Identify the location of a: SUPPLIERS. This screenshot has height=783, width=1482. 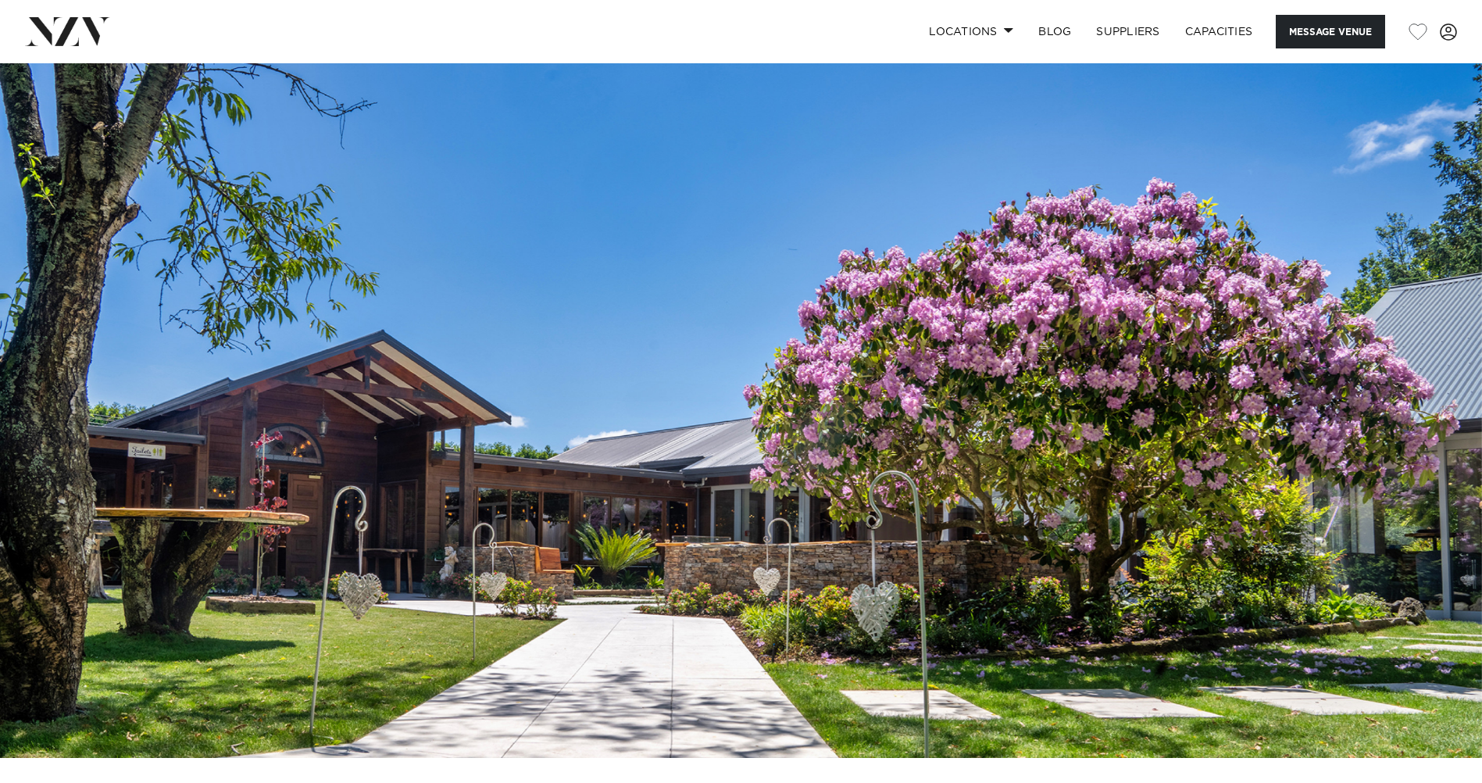
(1127, 31).